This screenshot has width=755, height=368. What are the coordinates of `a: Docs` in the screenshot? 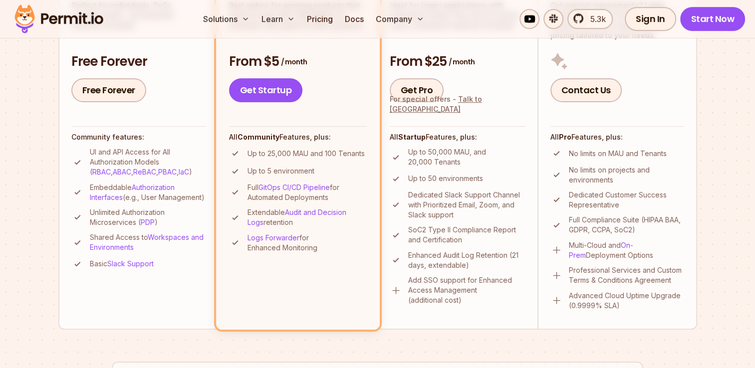 It's located at (354, 19).